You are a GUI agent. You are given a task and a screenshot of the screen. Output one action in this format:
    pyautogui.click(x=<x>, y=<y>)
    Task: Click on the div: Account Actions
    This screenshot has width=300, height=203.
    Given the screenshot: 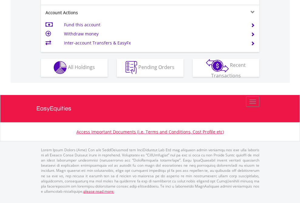 What is the action you would take?
    pyautogui.click(x=95, y=13)
    